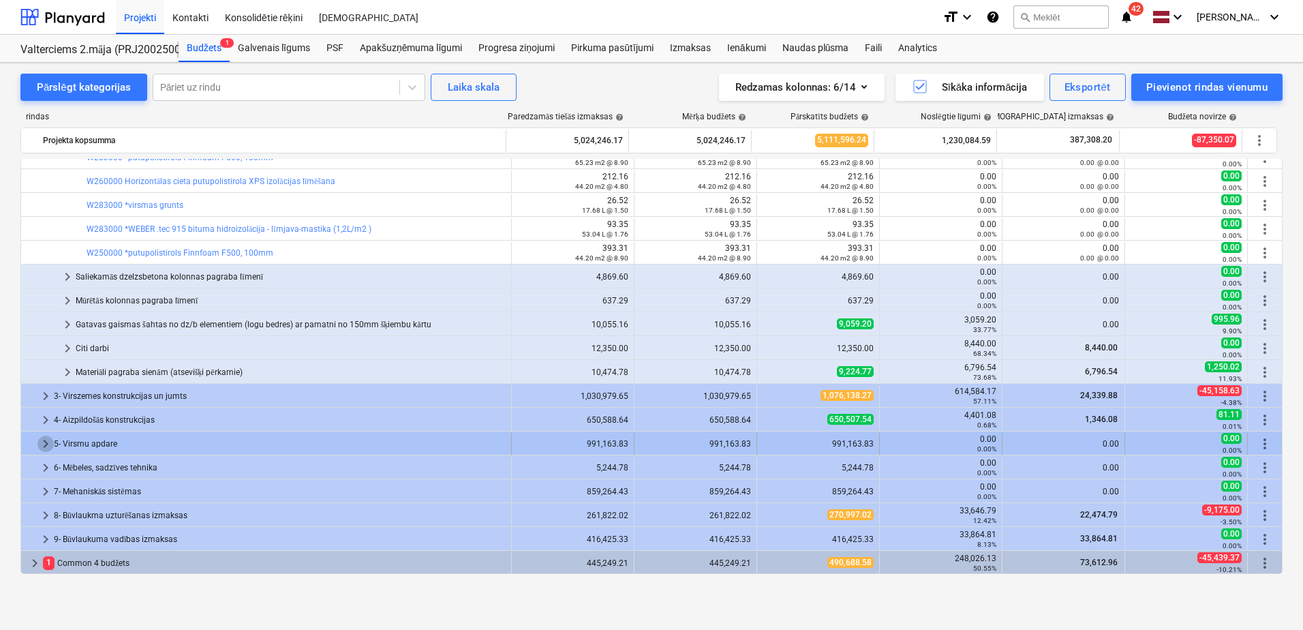 This screenshot has height=630, width=1303. I want to click on div: 212.16, so click(818, 181).